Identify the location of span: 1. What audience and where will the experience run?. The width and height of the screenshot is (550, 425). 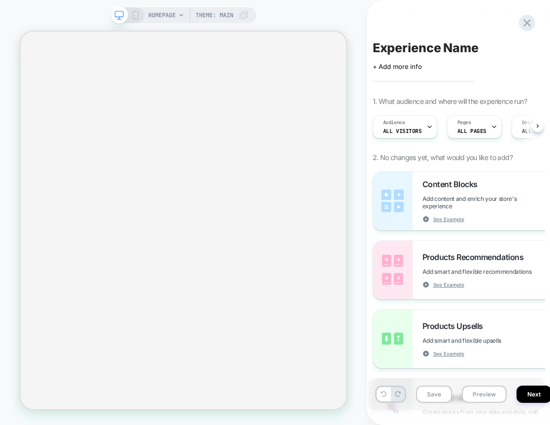
(450, 101).